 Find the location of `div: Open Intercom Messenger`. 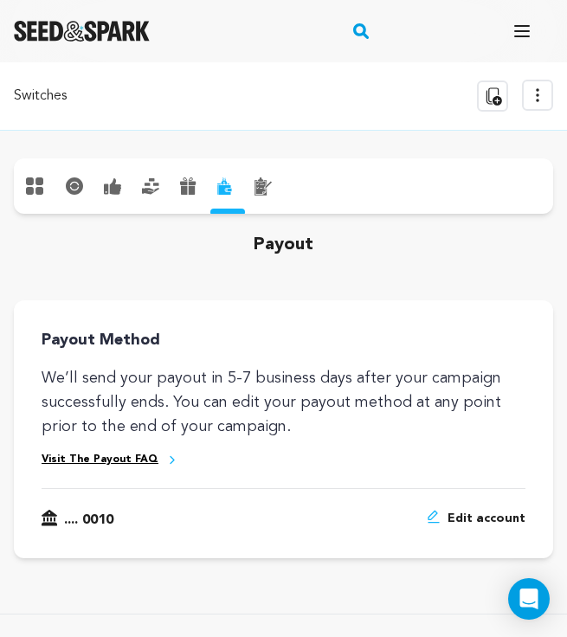

div: Open Intercom Messenger is located at coordinates (529, 599).